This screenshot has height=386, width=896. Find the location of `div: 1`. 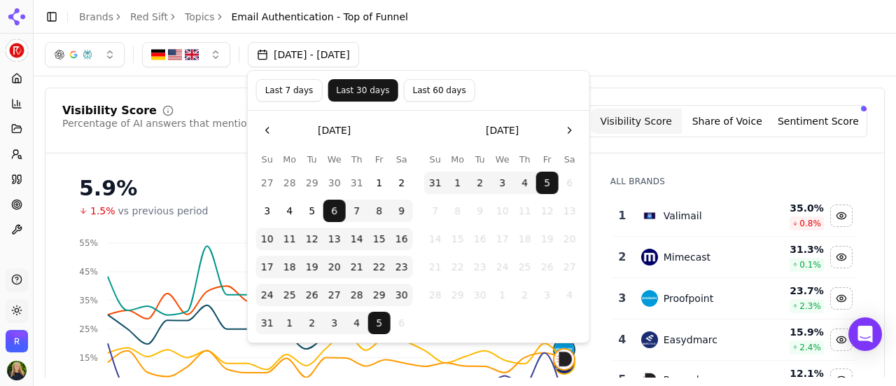

div: 1 is located at coordinates (622, 216).